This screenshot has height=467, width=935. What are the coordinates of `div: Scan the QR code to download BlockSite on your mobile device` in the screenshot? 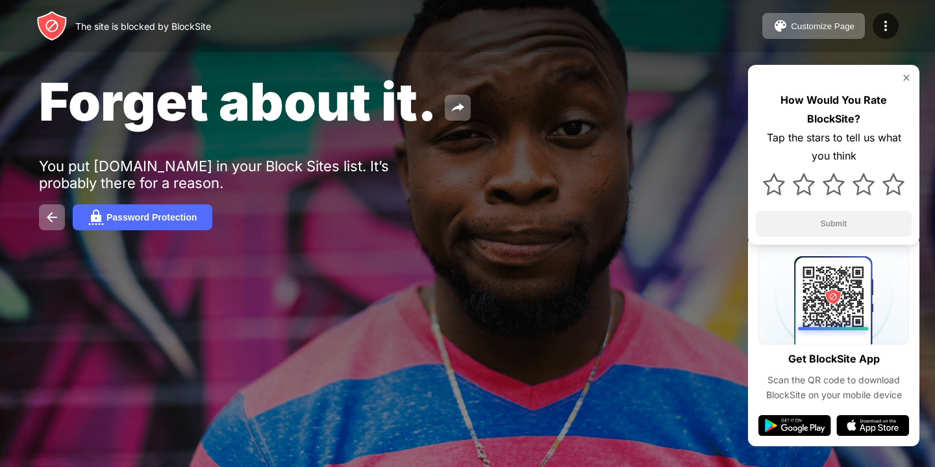 It's located at (833, 387).